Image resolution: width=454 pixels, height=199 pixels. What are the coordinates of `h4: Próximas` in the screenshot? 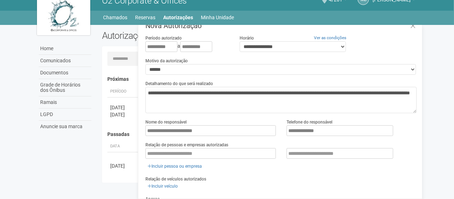 It's located at (260, 79).